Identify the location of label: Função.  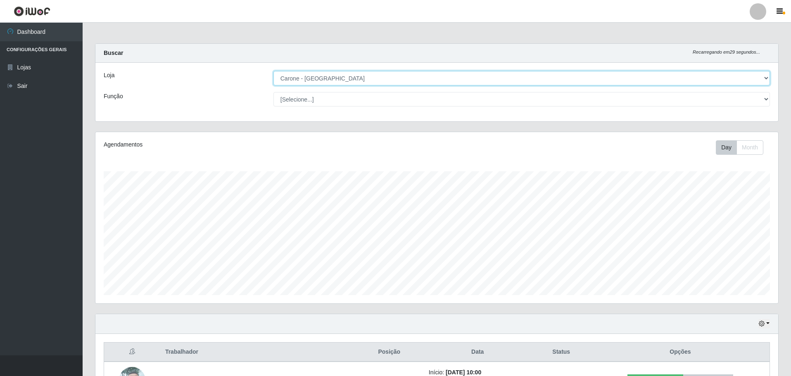
(113, 96).